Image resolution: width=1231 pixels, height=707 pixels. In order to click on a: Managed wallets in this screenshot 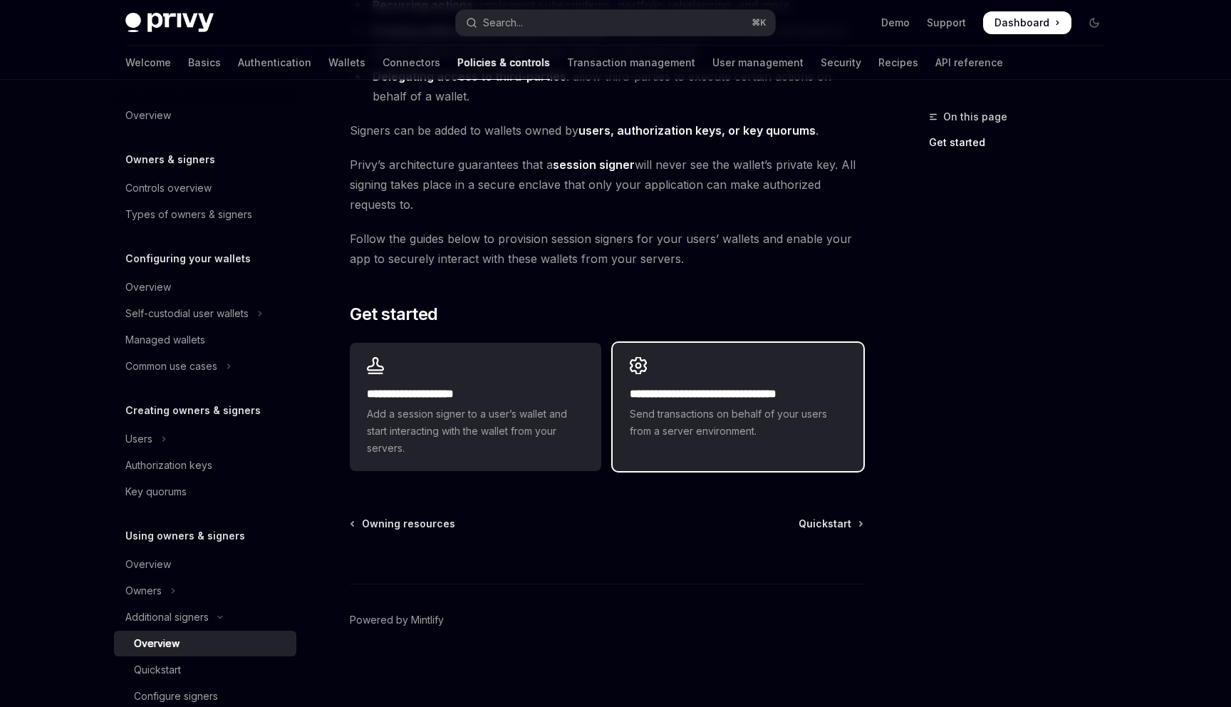, I will do `click(205, 340)`.